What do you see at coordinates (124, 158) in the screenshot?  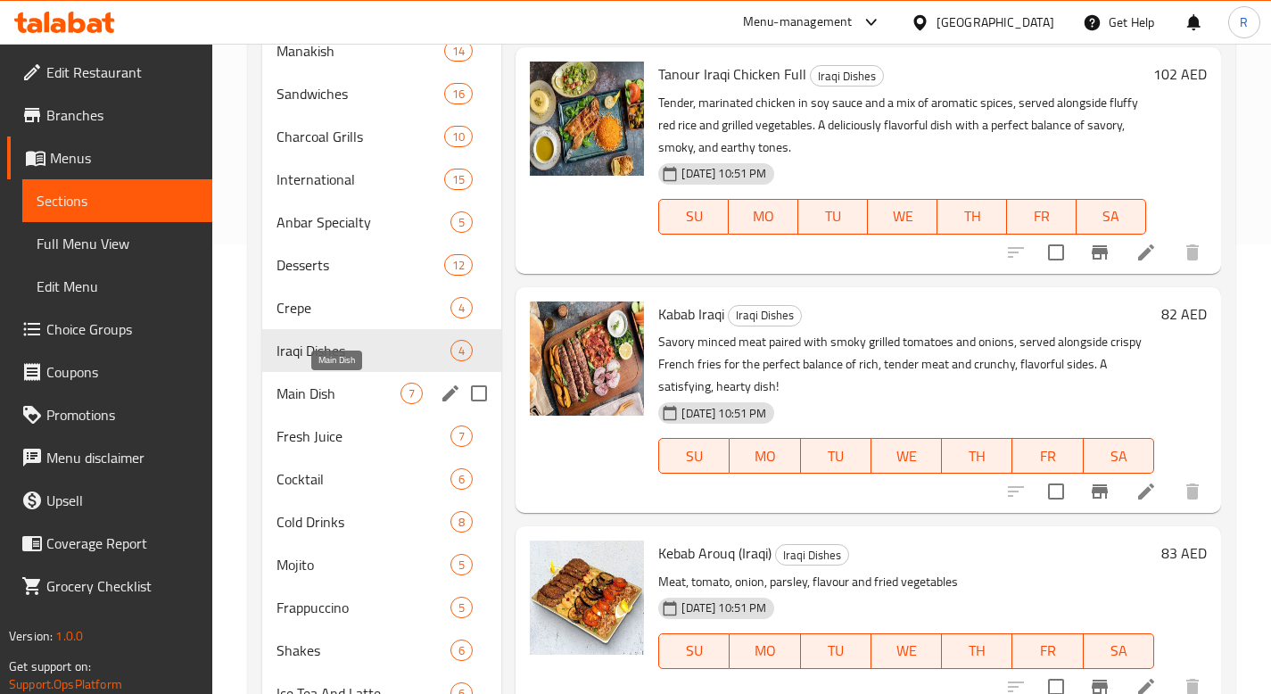 I see `span: Menus` at bounding box center [124, 158].